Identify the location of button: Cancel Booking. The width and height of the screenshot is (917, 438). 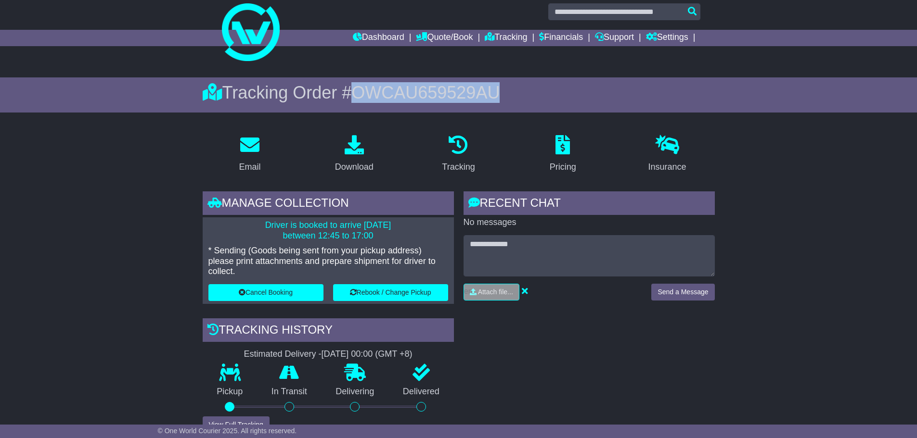
(266, 293).